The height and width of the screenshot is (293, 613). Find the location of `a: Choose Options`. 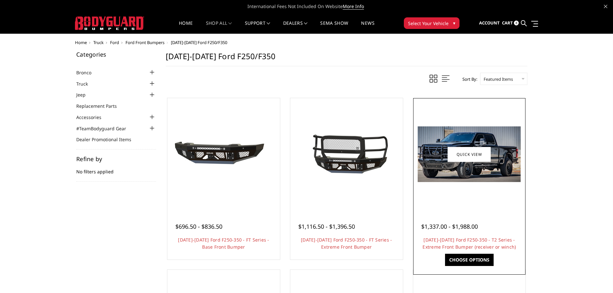

a: Choose Options is located at coordinates (469, 260).